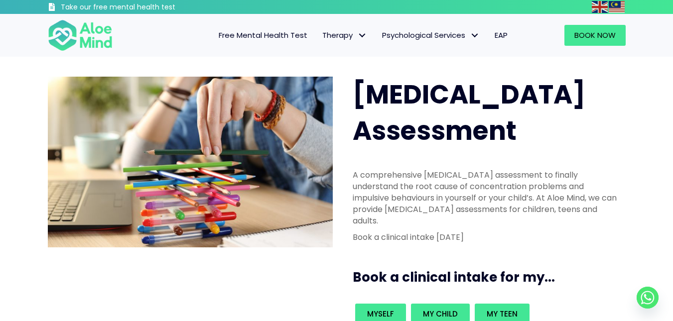 The image size is (673, 321). What do you see at coordinates (501, 35) in the screenshot?
I see `span: EAP` at bounding box center [501, 35].